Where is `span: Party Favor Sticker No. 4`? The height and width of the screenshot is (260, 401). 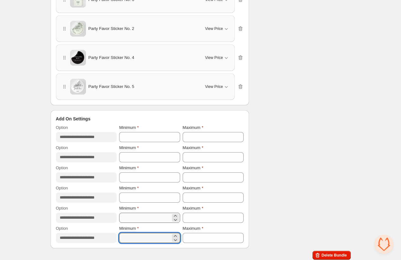
span: Party Favor Sticker No. 4 is located at coordinates (111, 58).